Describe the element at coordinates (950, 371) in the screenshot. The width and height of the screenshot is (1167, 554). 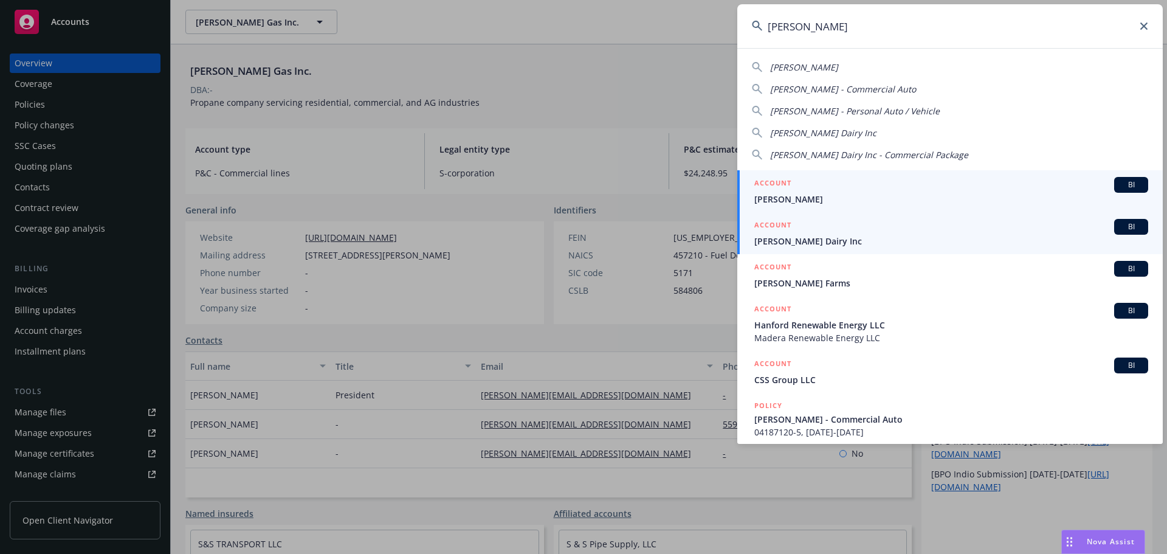
I see `a: ACCOUNTBICSS Group LLC` at that location.